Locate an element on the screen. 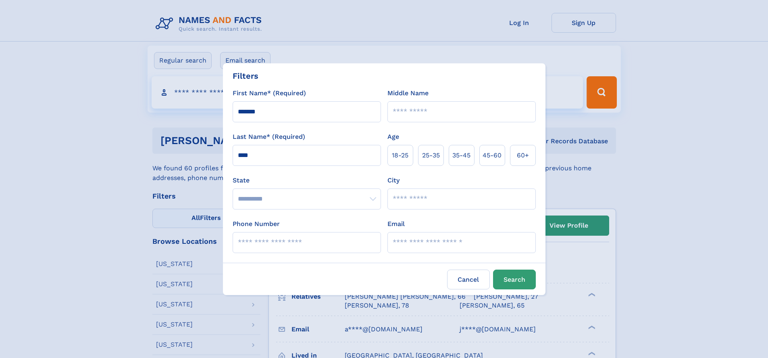 The image size is (768, 358). span: 45‑60 is located at coordinates (492, 155).